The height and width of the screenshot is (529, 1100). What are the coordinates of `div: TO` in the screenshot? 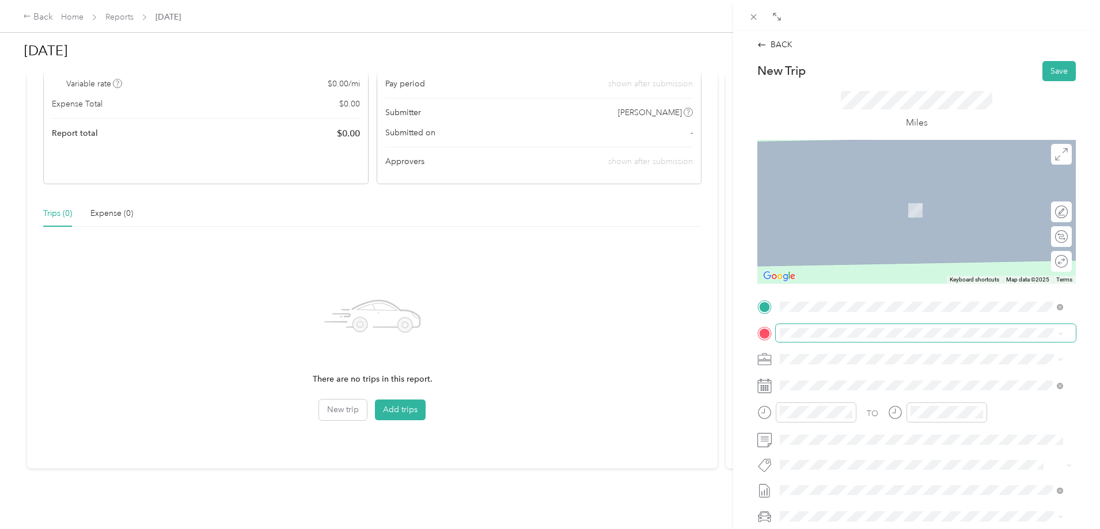 It's located at (872, 413).